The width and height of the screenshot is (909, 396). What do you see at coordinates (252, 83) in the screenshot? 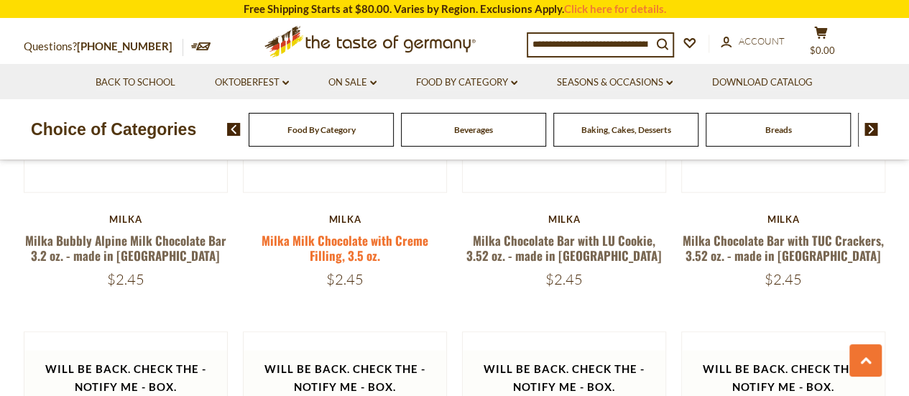
I see `a: Oktoberfest` at bounding box center [252, 83].